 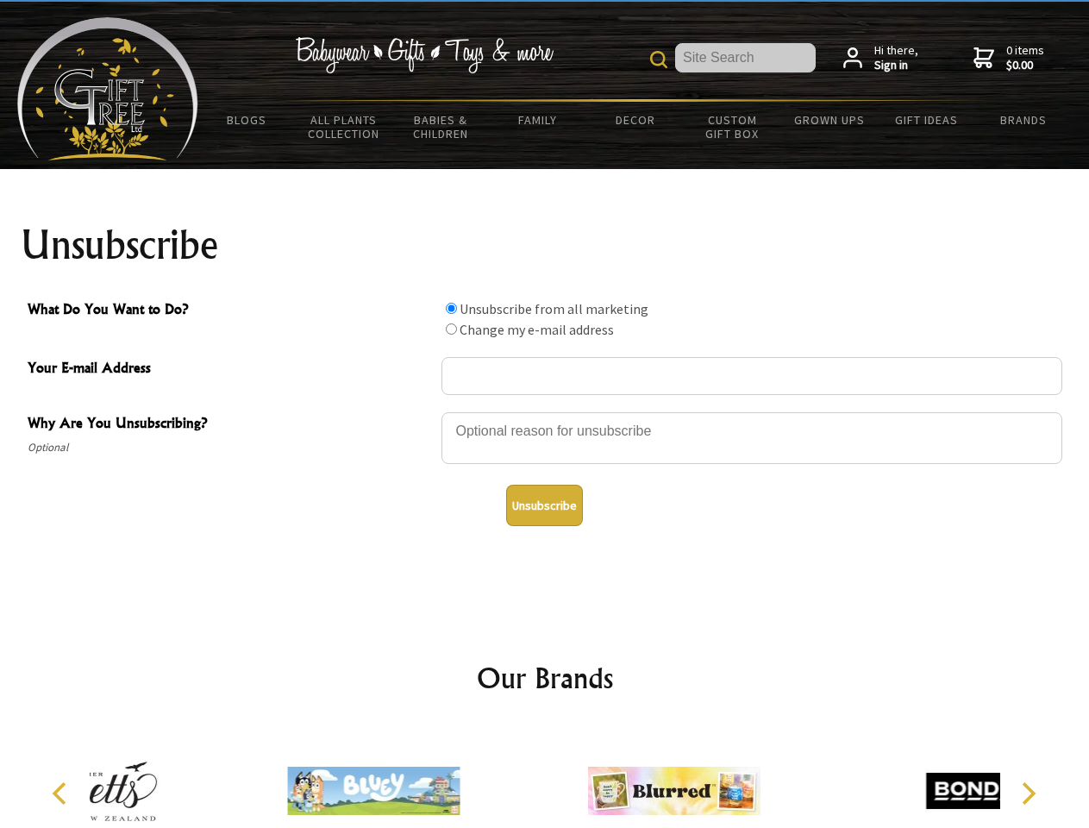 I want to click on img: product search, so click(x=659, y=59).